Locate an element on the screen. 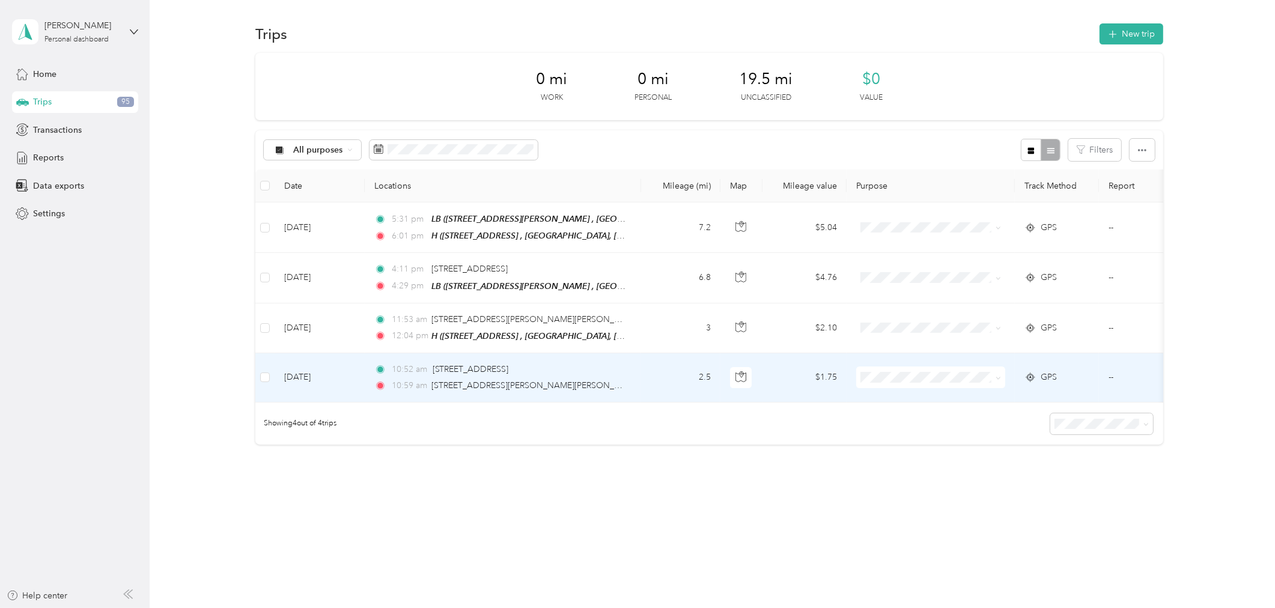  span: Data exports is located at coordinates (58, 186).